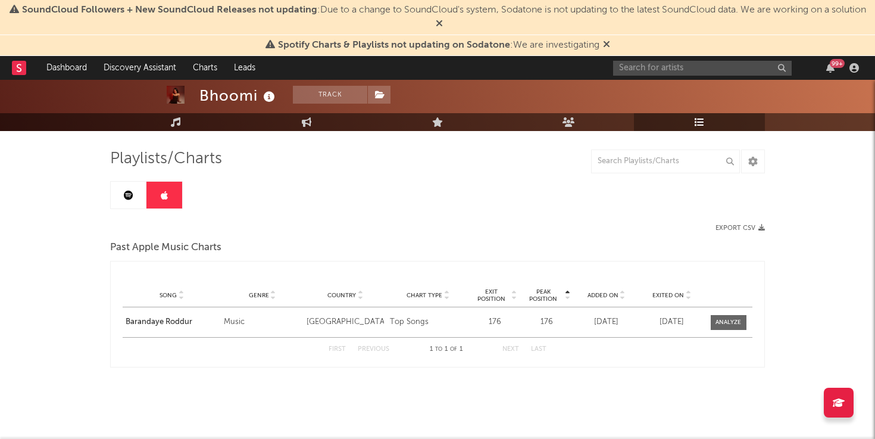 The width and height of the screenshot is (875, 439). Describe the element at coordinates (171, 322) in the screenshot. I see `a: Barandaye Roddur` at that location.